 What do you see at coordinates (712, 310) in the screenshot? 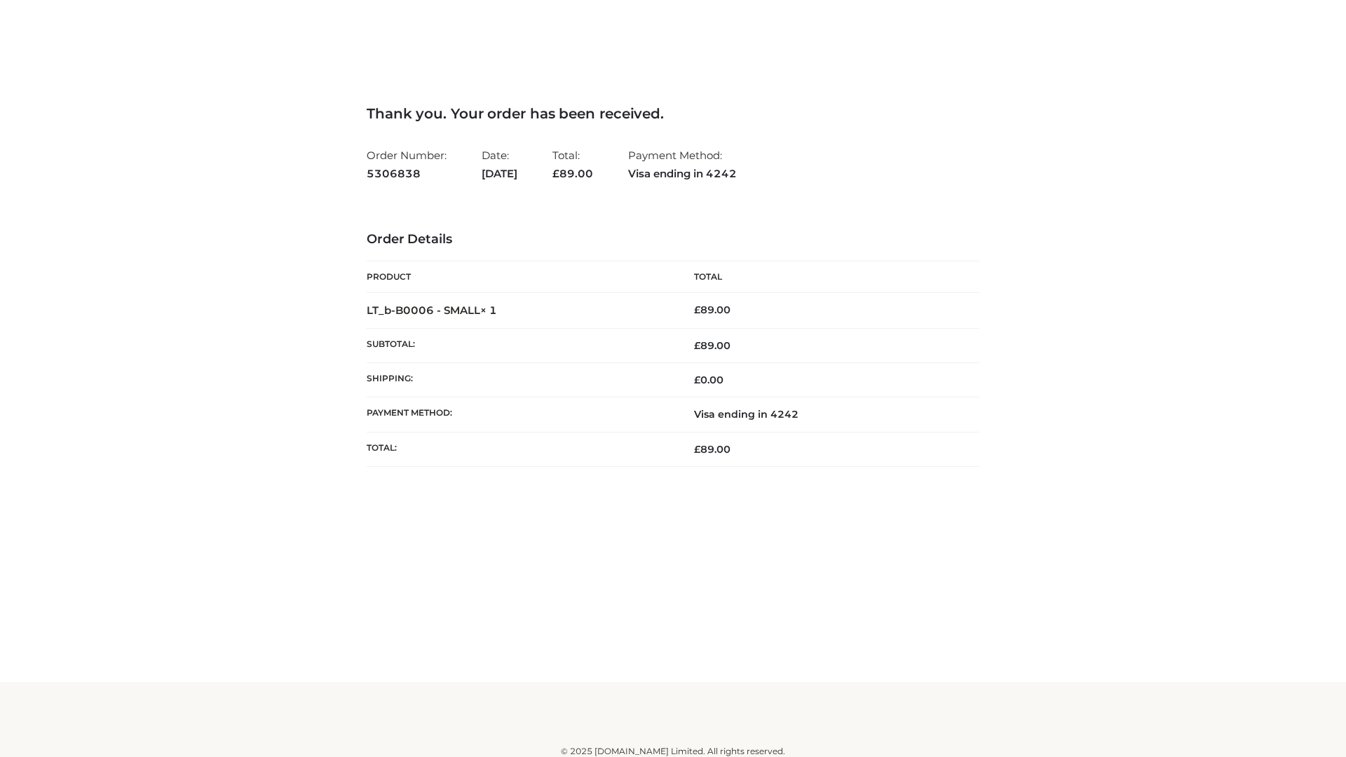
I see `bdi: 89.00` at bounding box center [712, 310].